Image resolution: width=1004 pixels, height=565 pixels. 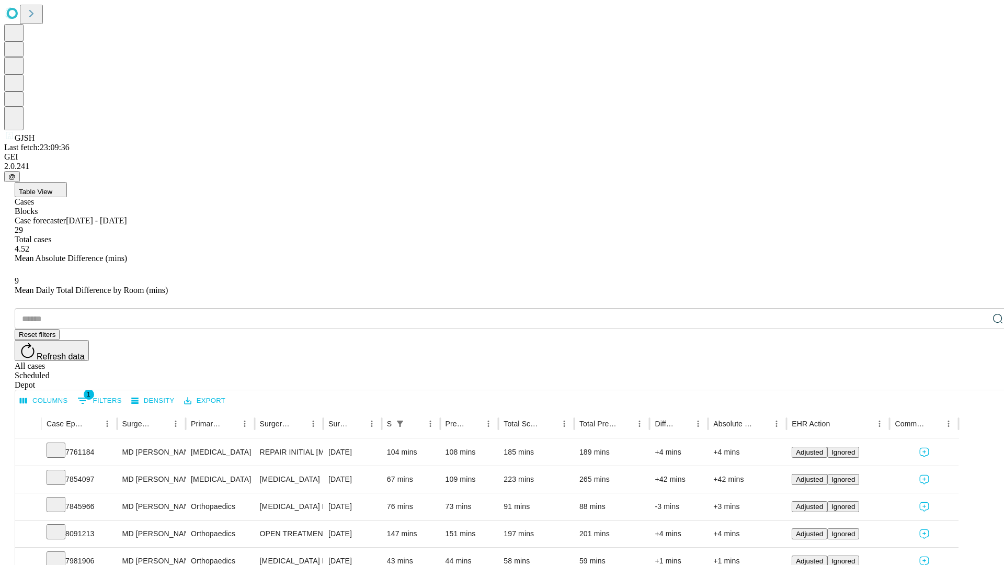 I want to click on div: 8091213, so click(x=79, y=534).